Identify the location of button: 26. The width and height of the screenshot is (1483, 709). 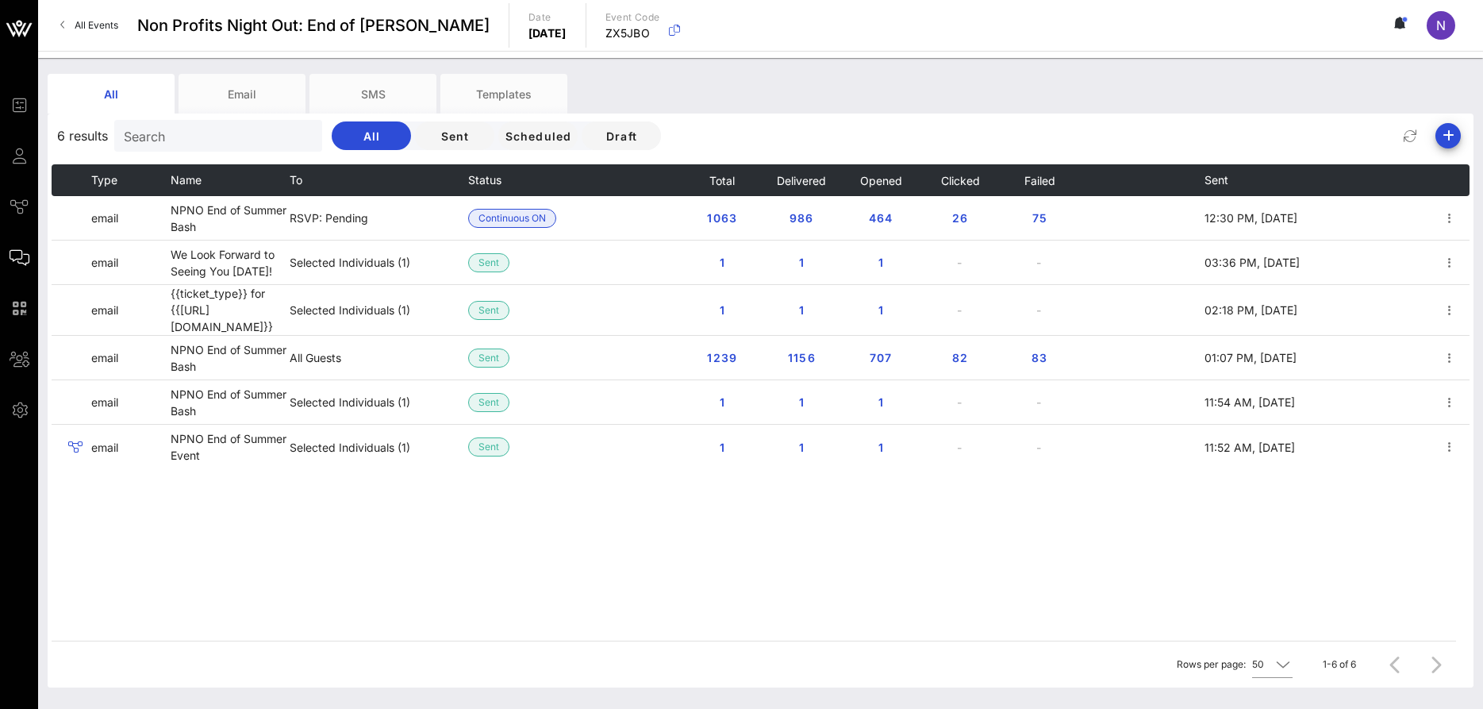
(960, 218).